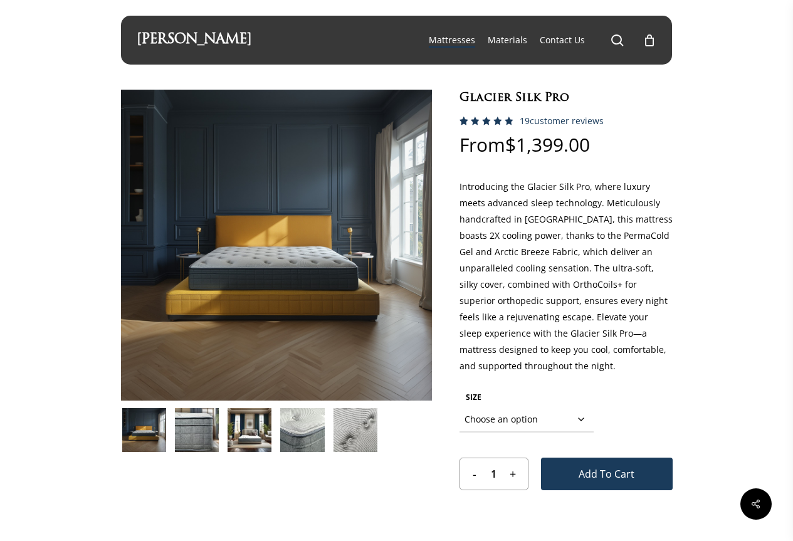 The width and height of the screenshot is (793, 541). I want to click on div: Rated 5.00 out of 5, so click(486, 121).